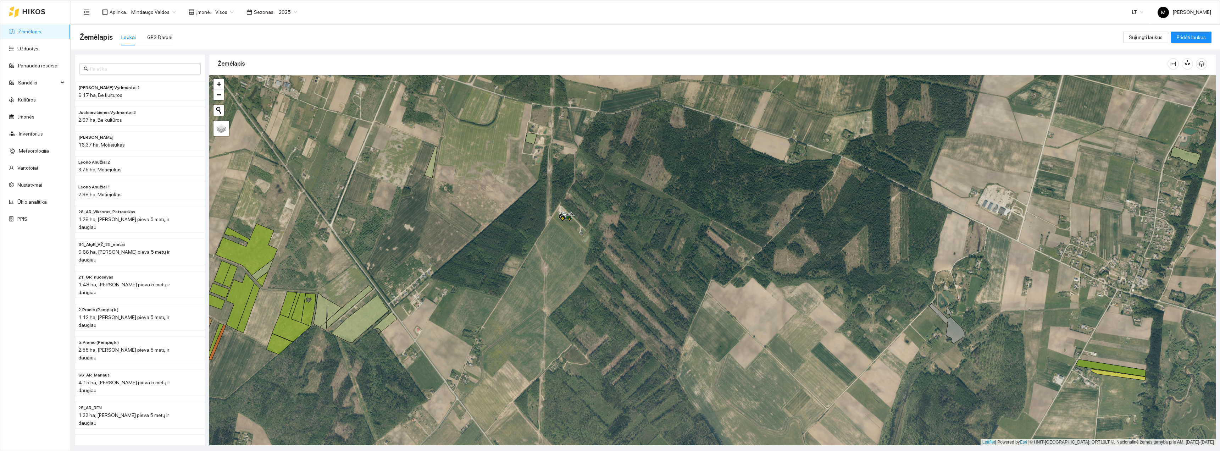 This screenshot has height=451, width=1220. Describe the element at coordinates (1145, 37) in the screenshot. I see `a: Sujungti laukus` at that location.